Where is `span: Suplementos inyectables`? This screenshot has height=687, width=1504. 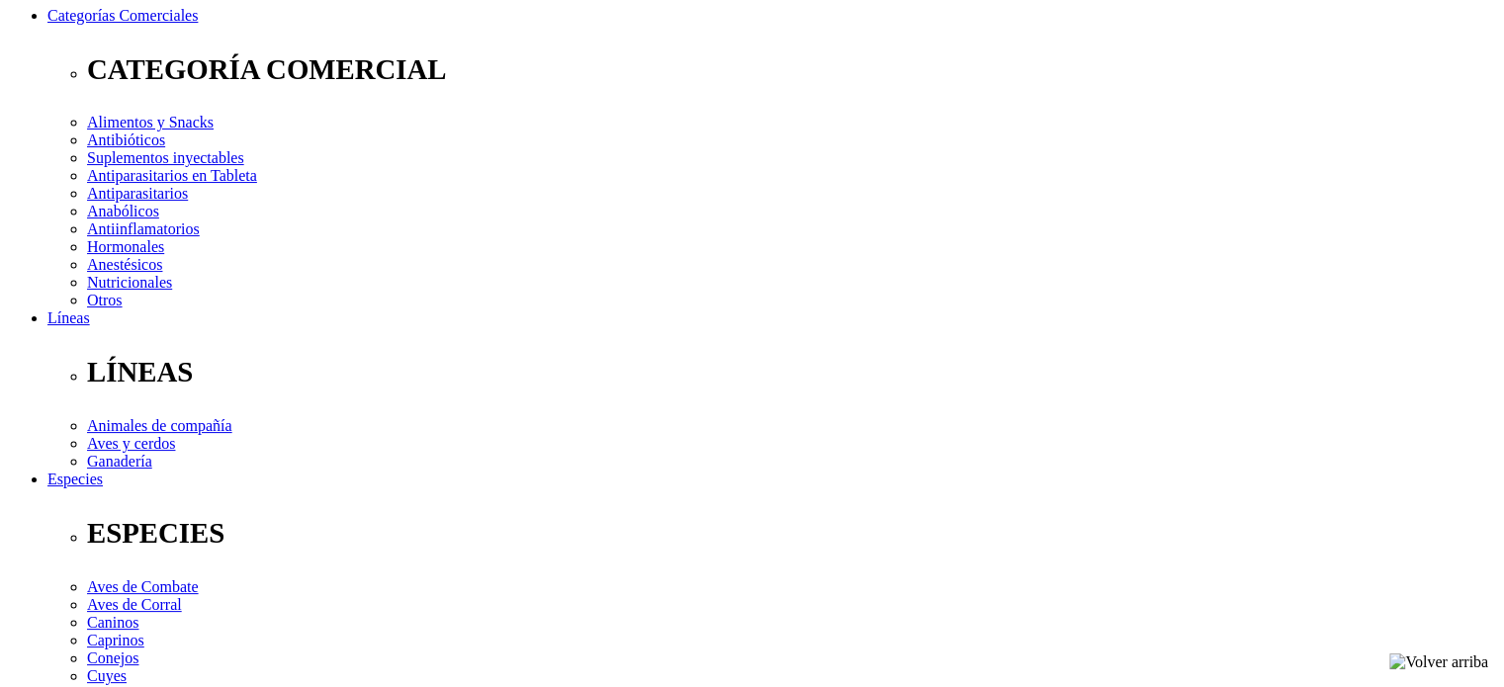
span: Suplementos inyectables is located at coordinates (165, 157).